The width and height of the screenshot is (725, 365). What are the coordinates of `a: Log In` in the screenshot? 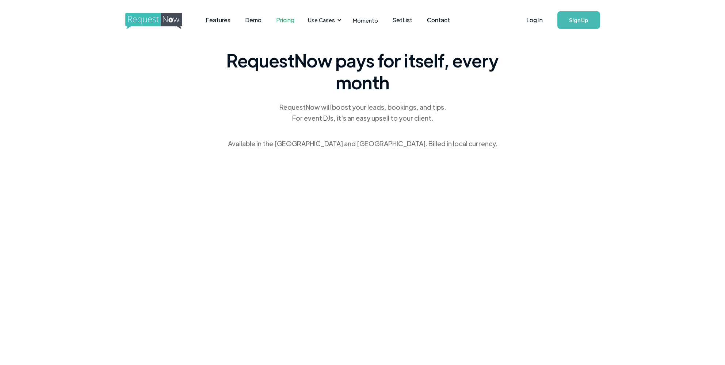 It's located at (534, 20).